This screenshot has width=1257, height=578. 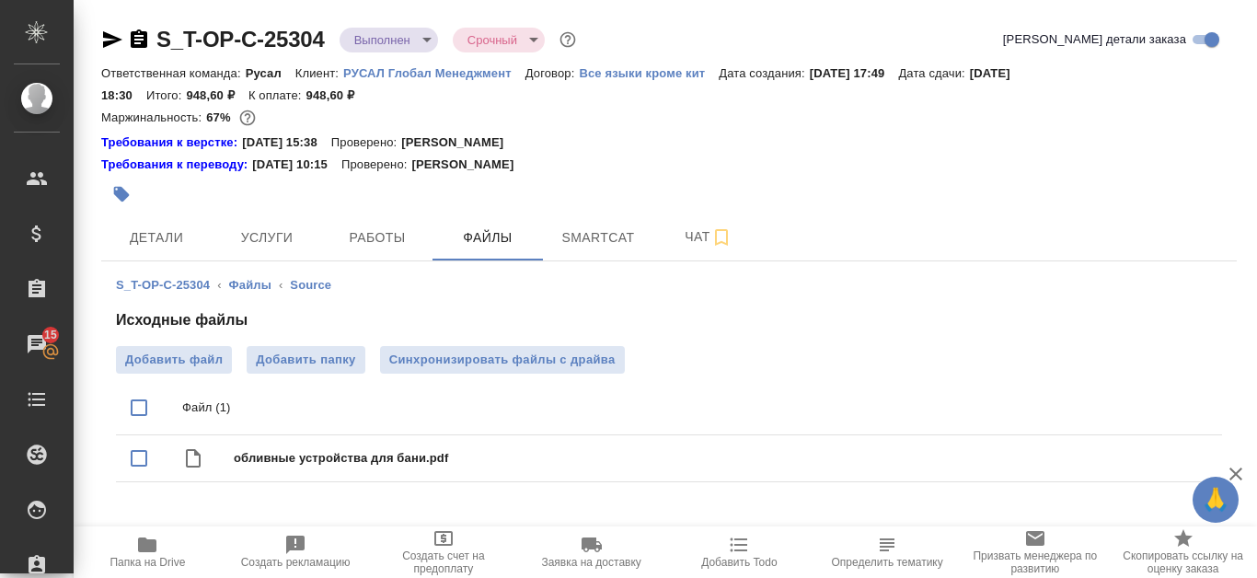 I want to click on button: Синхронизировать файлы с драйва, so click(x=503, y=360).